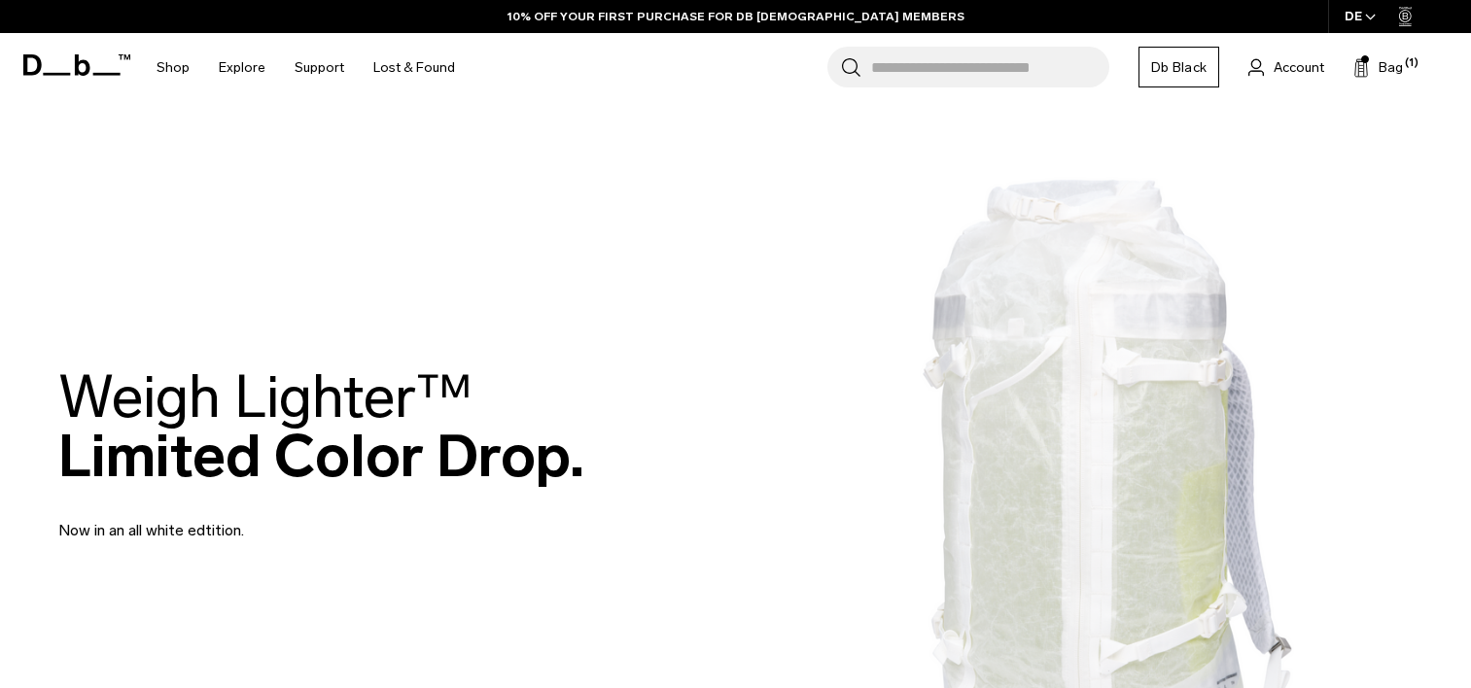 The width and height of the screenshot is (1471, 688). Describe the element at coordinates (1299, 67) in the screenshot. I see `span: Account` at that location.